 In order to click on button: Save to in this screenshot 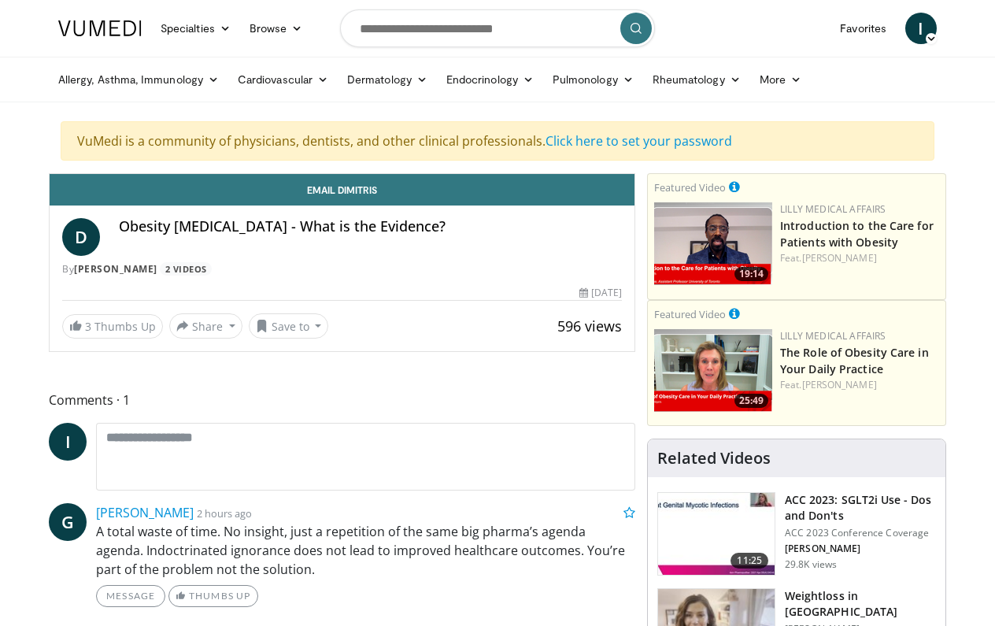, I will do `click(289, 326)`.